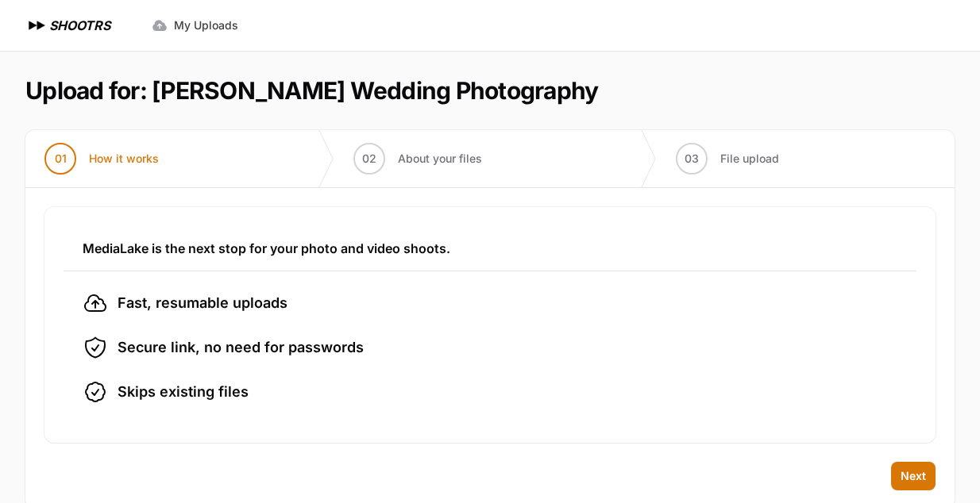  Describe the element at coordinates (60, 159) in the screenshot. I see `span: 01` at that location.